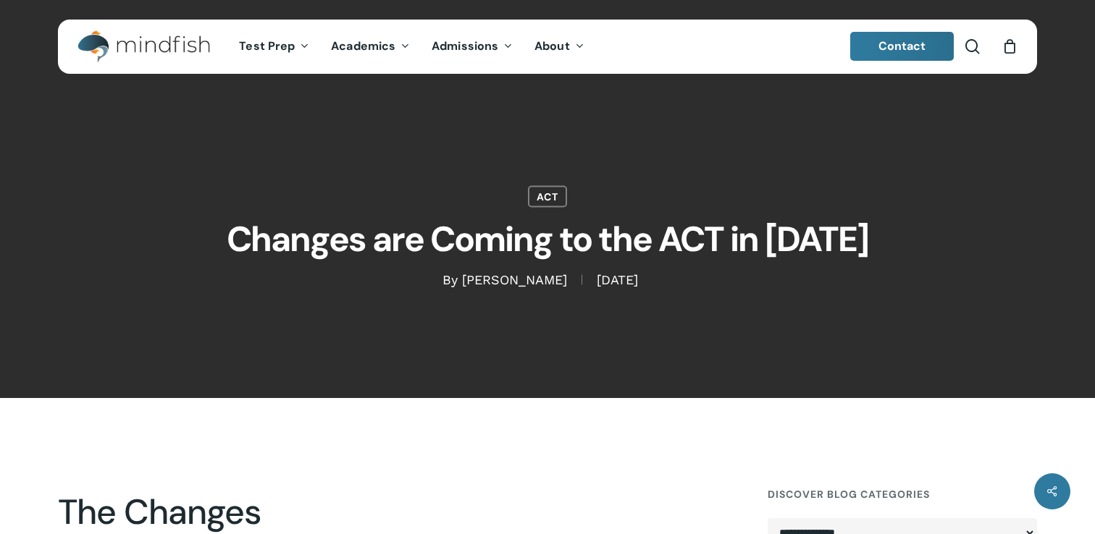 The width and height of the screenshot is (1095, 534). I want to click on span: By, so click(450, 280).